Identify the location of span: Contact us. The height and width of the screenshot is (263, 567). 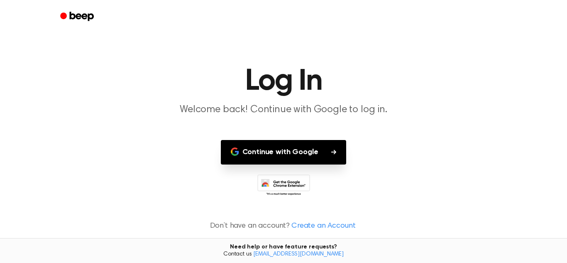
(284, 255).